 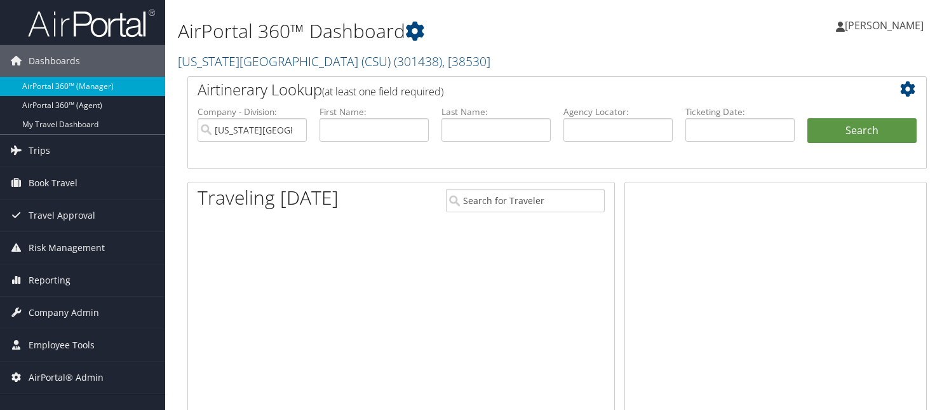 What do you see at coordinates (862, 131) in the screenshot?
I see `button: Search` at bounding box center [862, 131].